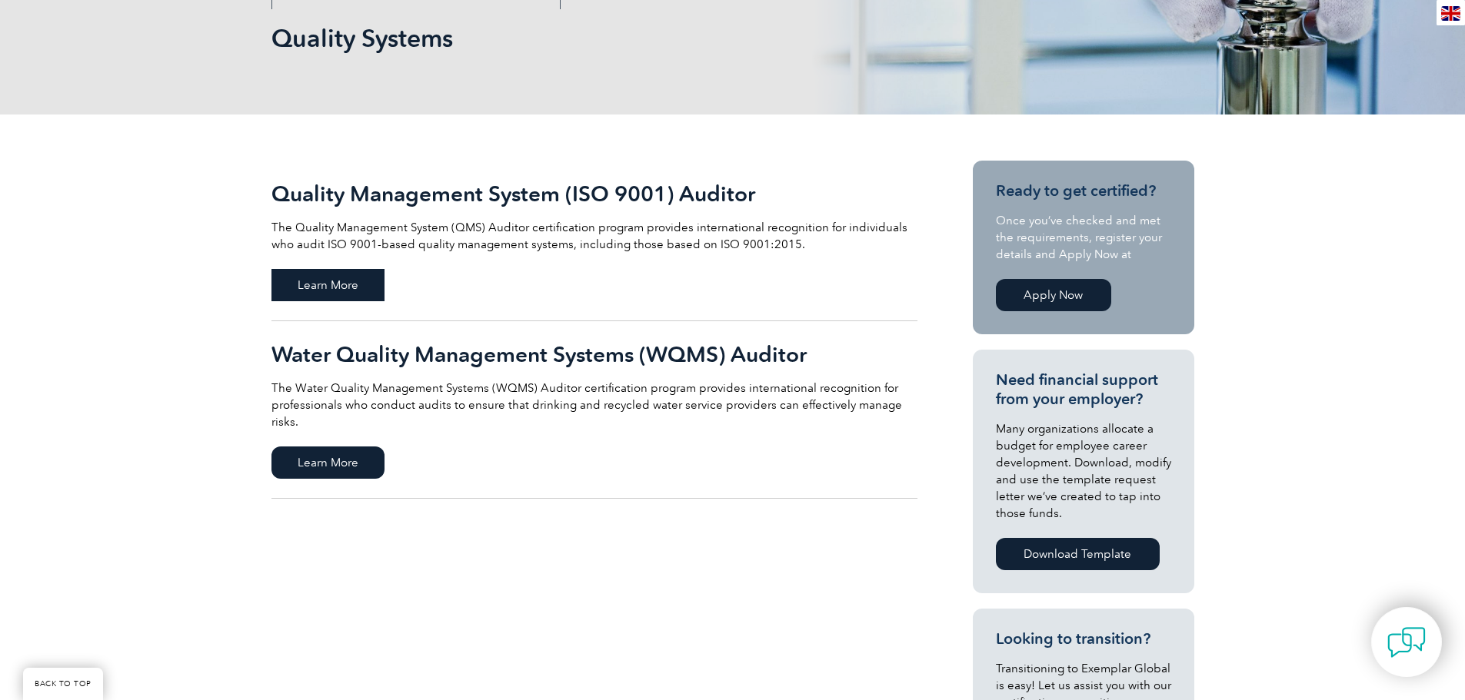 This screenshot has height=700, width=1465. I want to click on h2: Water Quality Management Systems (WQMS) Auditor, so click(594, 354).